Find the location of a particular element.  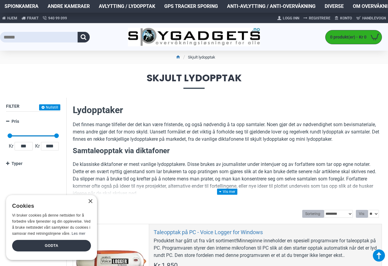

div: Cookies is located at coordinates (49, 206).